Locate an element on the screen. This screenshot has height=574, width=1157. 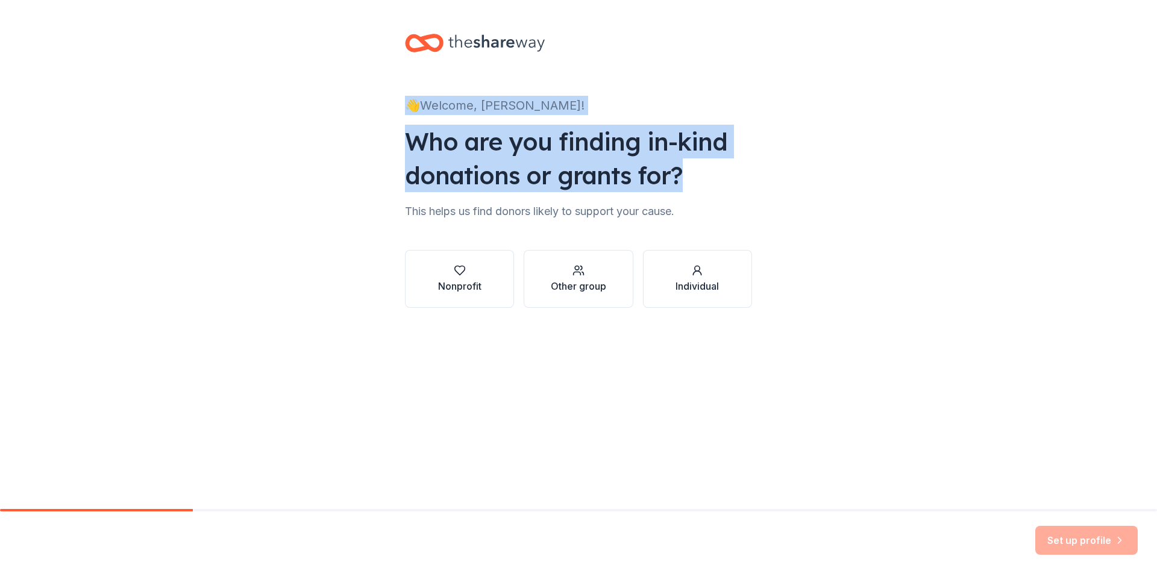
div: This helps us find donors likely to support your cause. is located at coordinates (579, 212).